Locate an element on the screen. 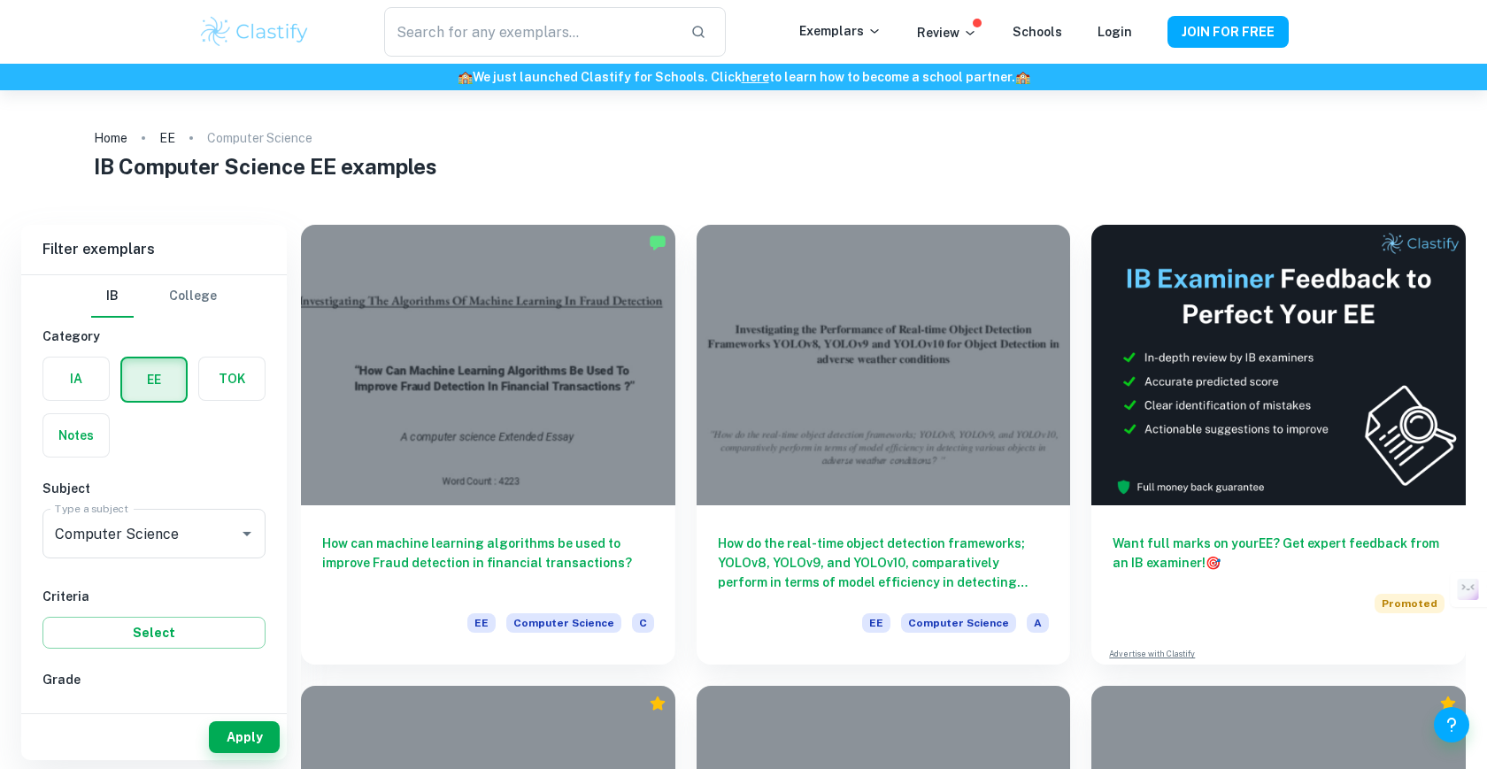  h6: Grade is located at coordinates (154, 680).